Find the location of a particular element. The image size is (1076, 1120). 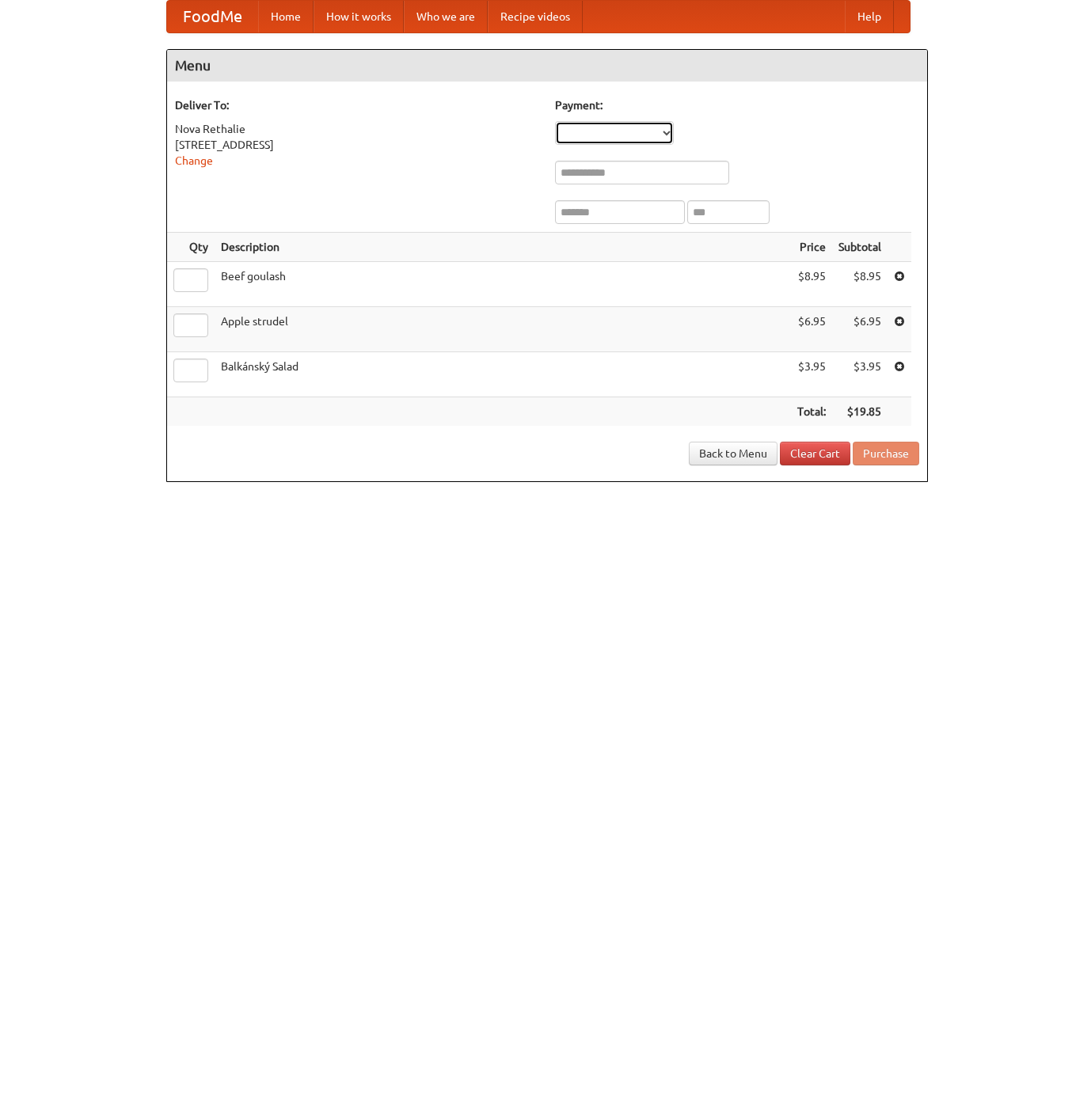

h5: Payment: is located at coordinates (737, 105).